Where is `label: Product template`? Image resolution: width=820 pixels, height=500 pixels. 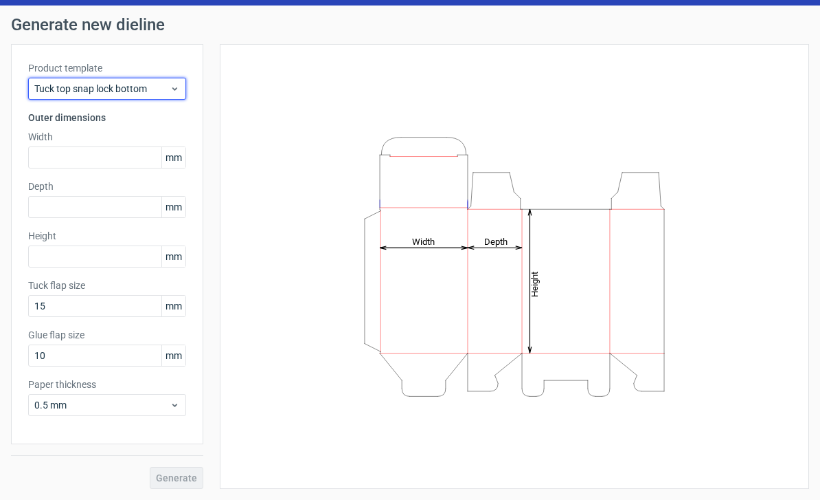
label: Product template is located at coordinates (107, 68).